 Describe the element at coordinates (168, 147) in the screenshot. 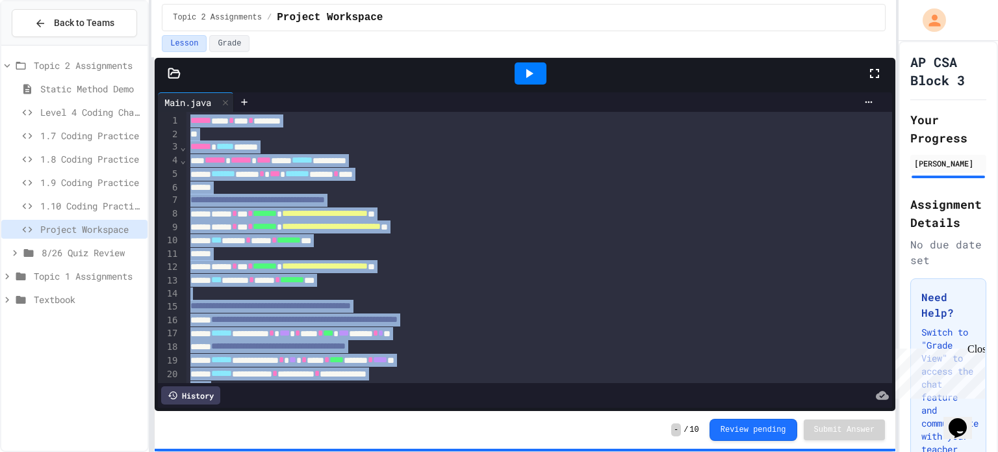

I see `div: 3` at that location.